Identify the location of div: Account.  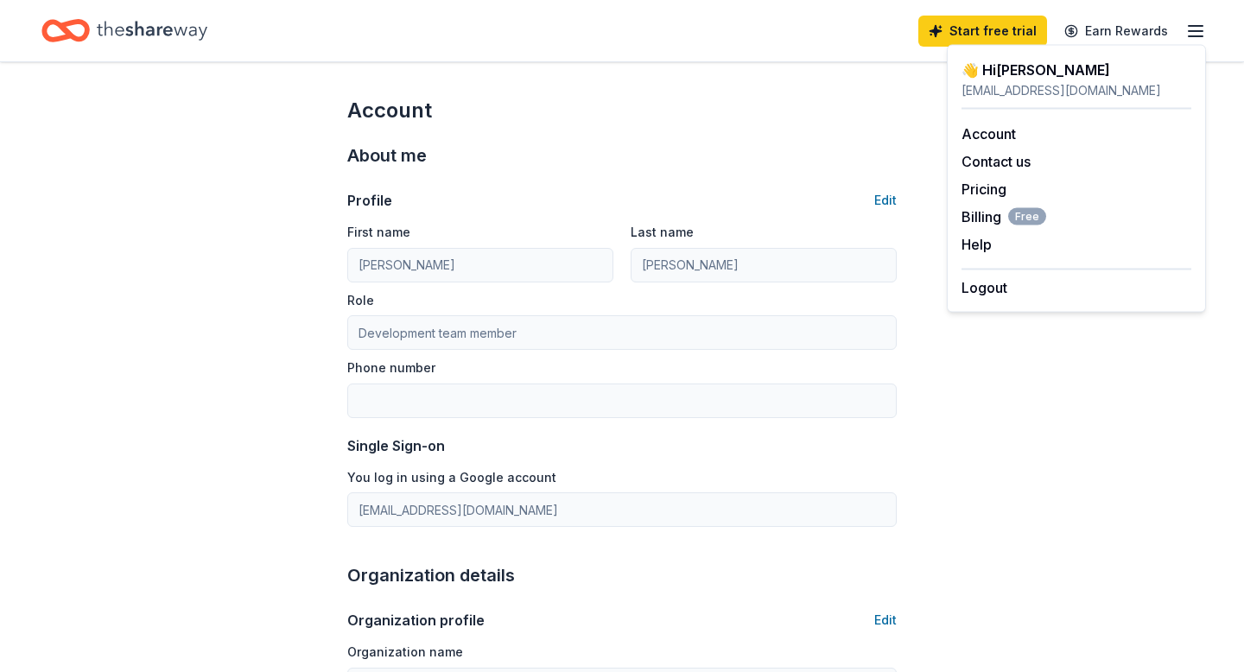
(622, 111).